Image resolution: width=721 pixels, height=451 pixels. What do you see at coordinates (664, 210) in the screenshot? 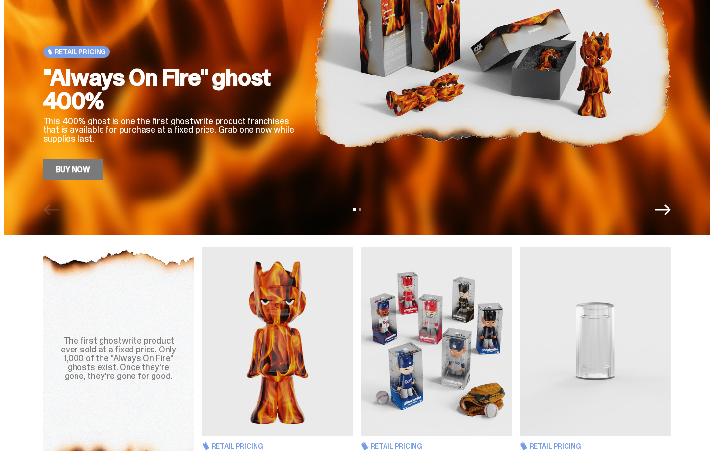
I see `button: Next` at bounding box center [664, 210].